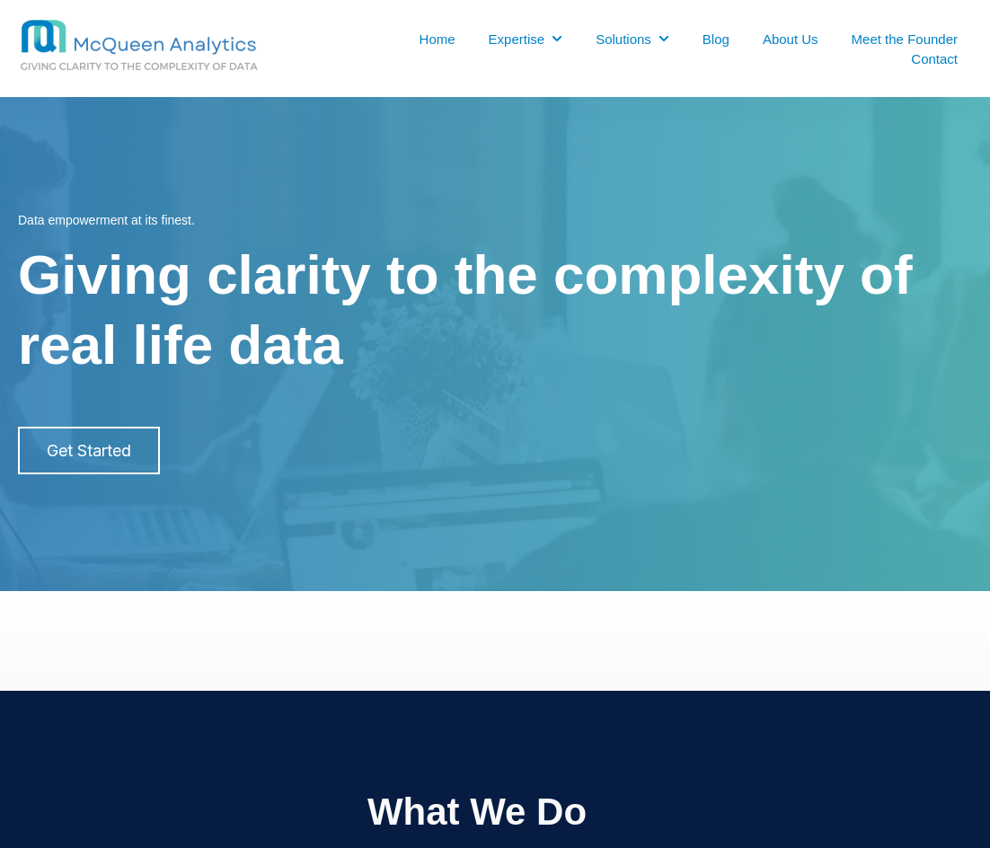 This screenshot has height=848, width=990. Describe the element at coordinates (438, 39) in the screenshot. I see `a: Home` at that location.